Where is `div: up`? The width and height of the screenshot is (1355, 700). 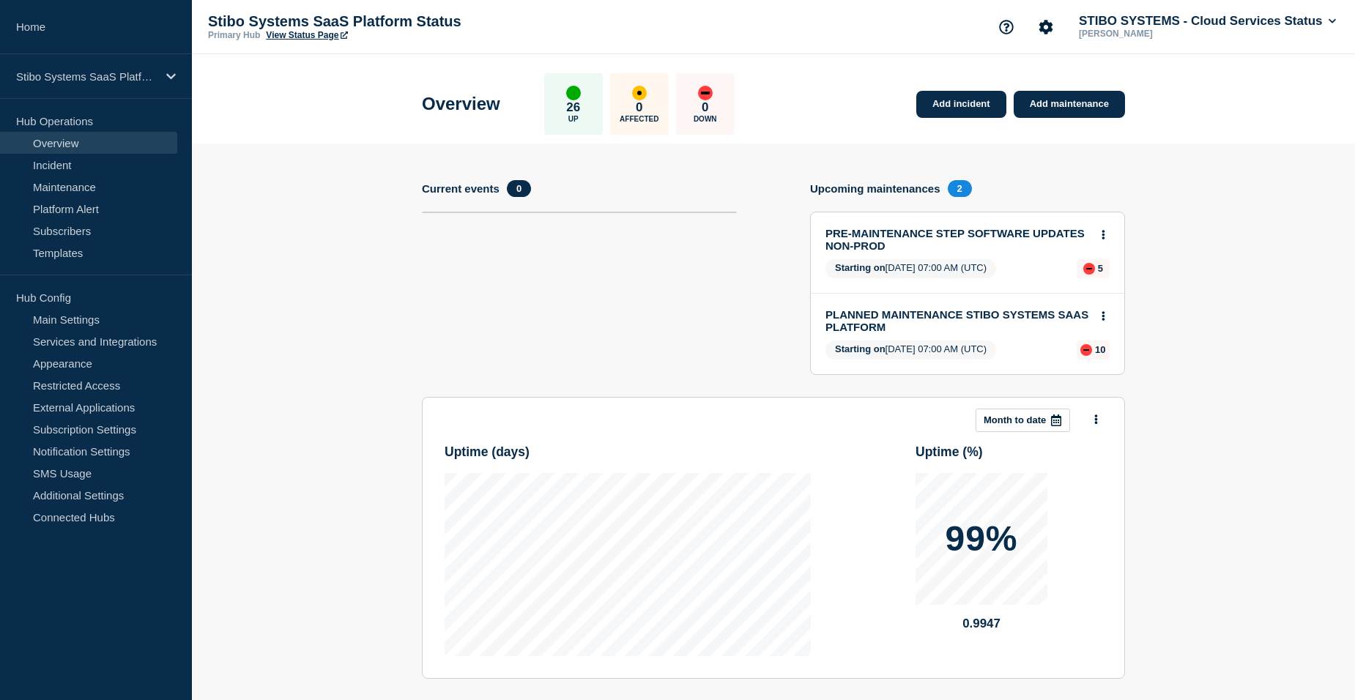 div: up is located at coordinates (573, 93).